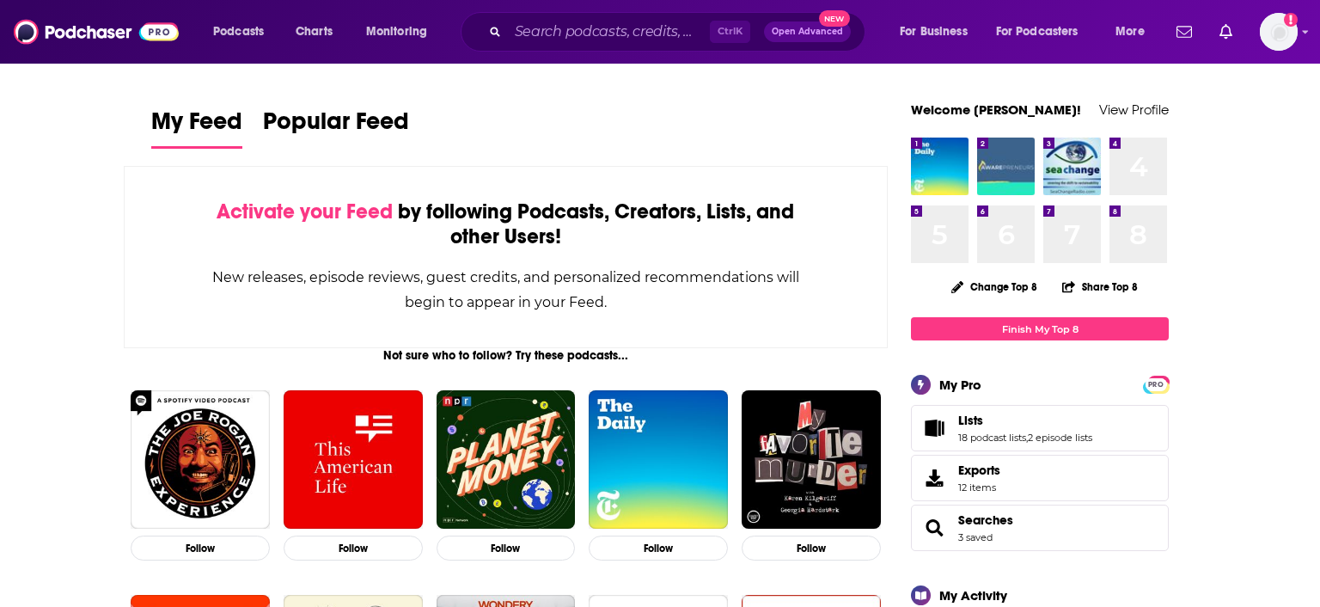 This screenshot has width=1320, height=607. What do you see at coordinates (960, 384) in the screenshot?
I see `div: My Pro` at bounding box center [960, 384].